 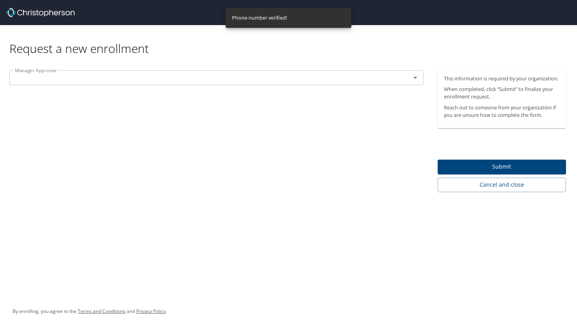 I want to click on div: Phone number verified!, so click(x=259, y=18).